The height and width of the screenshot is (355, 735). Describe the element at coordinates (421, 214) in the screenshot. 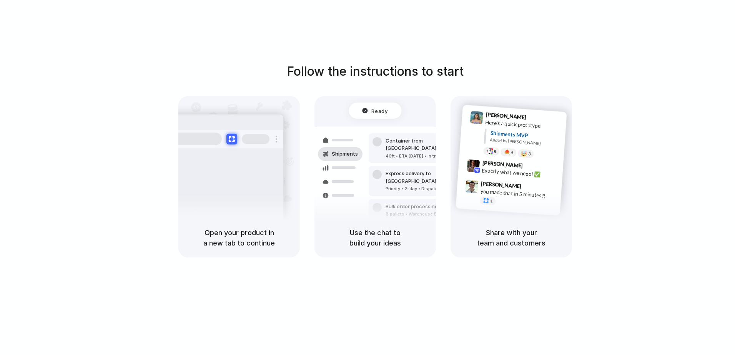

I see `div: 8 pallets • Warehouse B • Packed` at that location.